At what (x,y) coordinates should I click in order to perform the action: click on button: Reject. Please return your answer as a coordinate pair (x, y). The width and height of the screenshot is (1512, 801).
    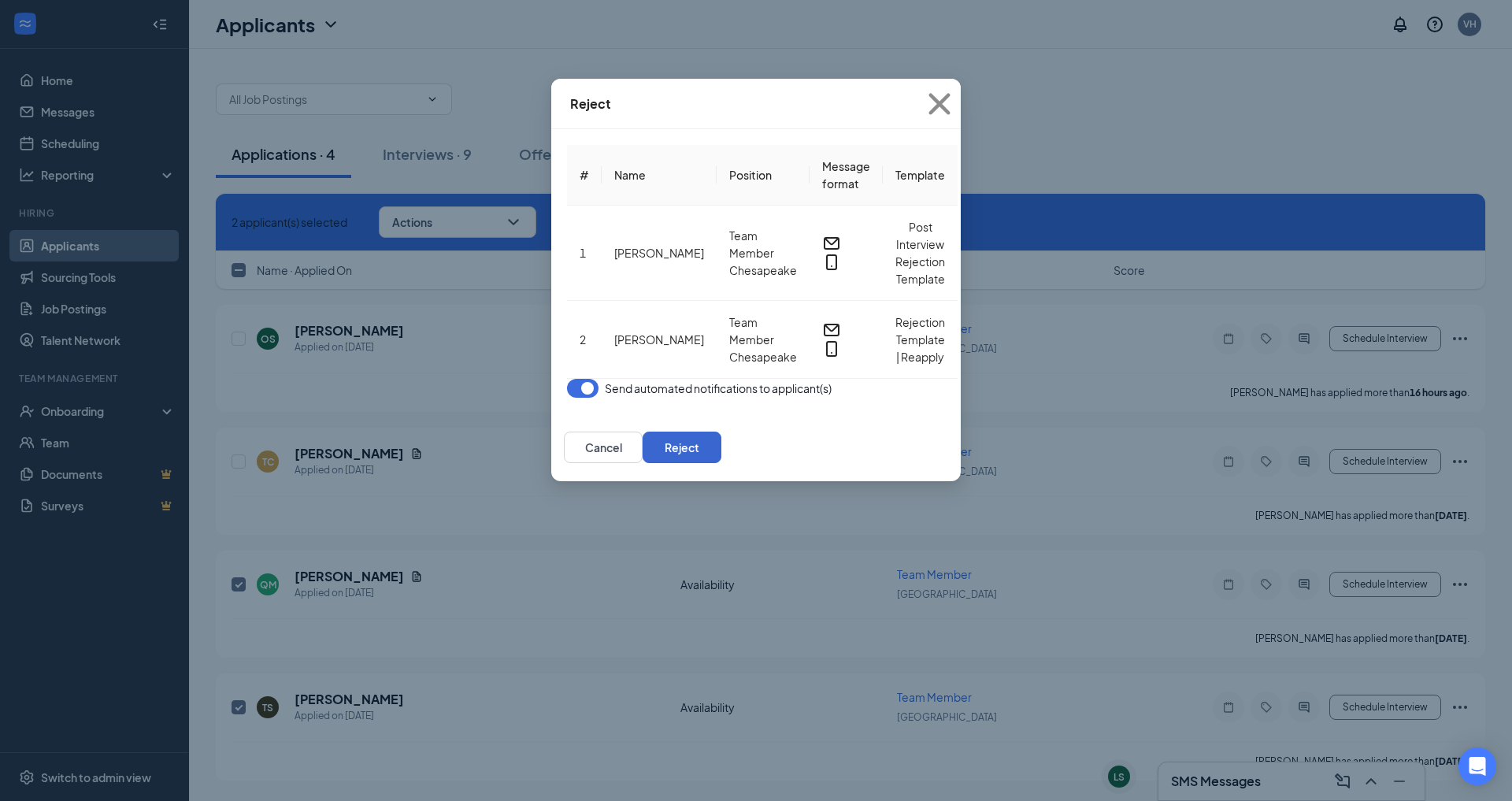
    Looking at the image, I should click on (682, 448).